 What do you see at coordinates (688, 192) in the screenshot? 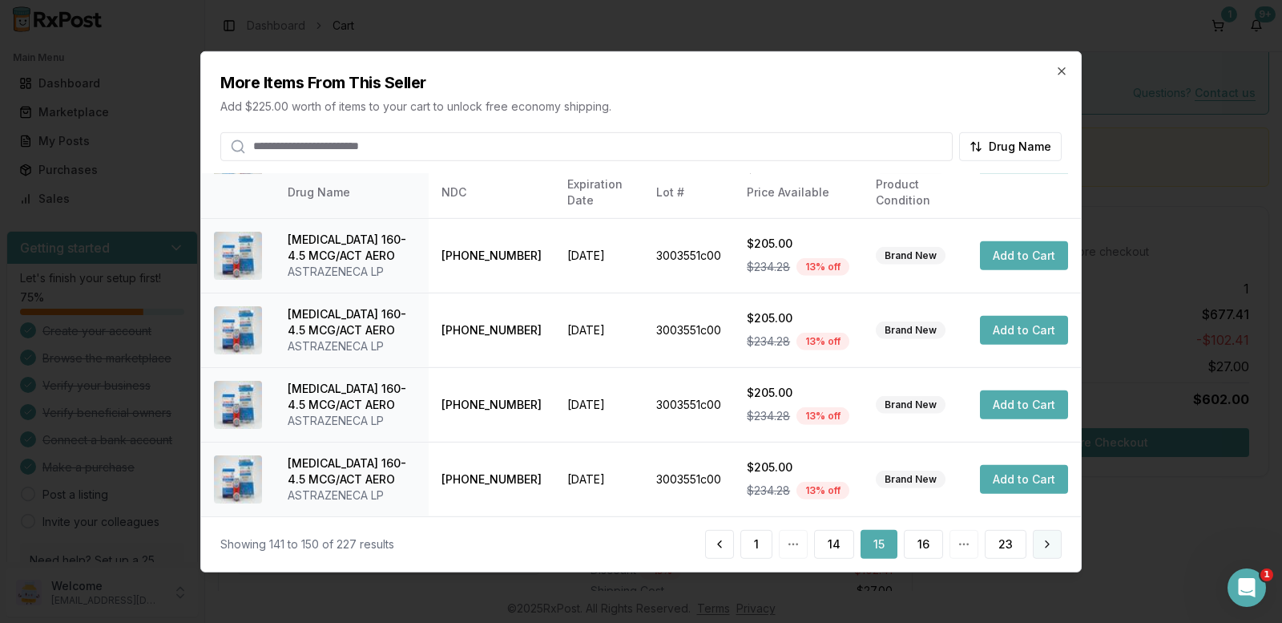
I see `th: Lot #` at bounding box center [688, 192].